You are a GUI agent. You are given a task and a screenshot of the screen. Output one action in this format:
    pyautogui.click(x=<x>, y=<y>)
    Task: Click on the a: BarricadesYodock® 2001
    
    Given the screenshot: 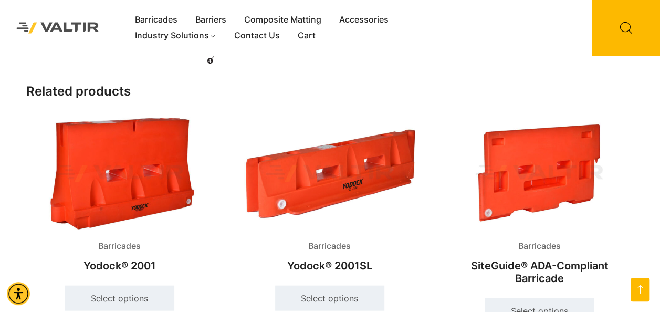 What is the action you would take?
    pyautogui.click(x=120, y=198)
    